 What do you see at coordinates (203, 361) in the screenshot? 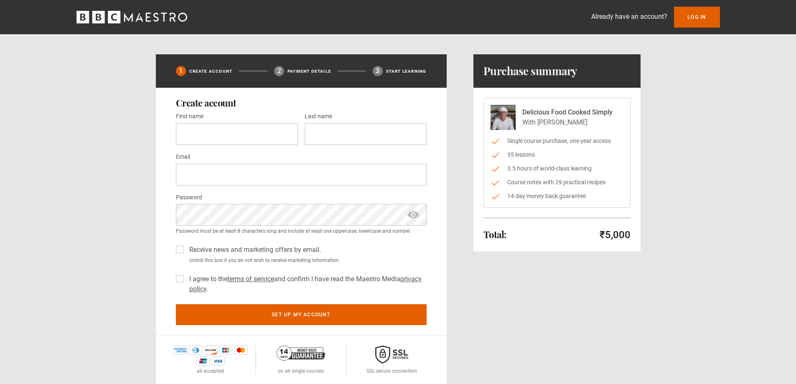
I see `img: unionpay` at bounding box center [203, 361].